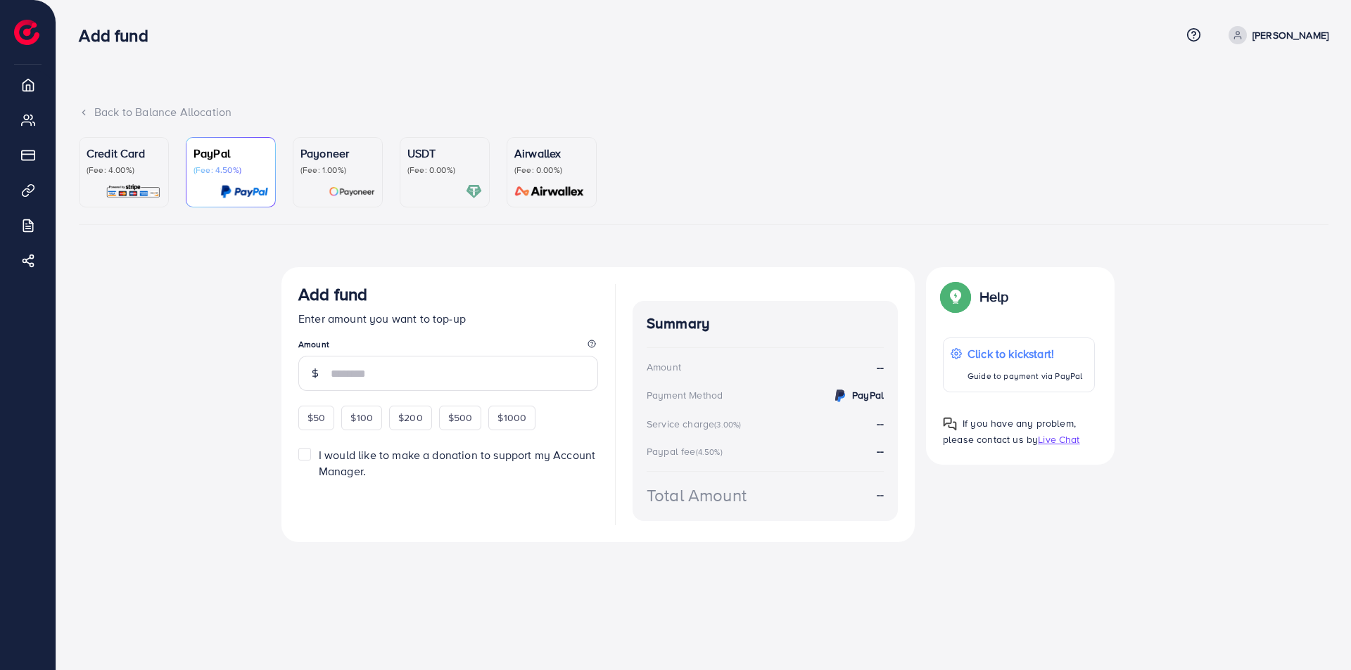 This screenshot has width=1351, height=670. What do you see at coordinates (1024, 354) in the screenshot?
I see `p: Click to kickstart!` at bounding box center [1024, 354].